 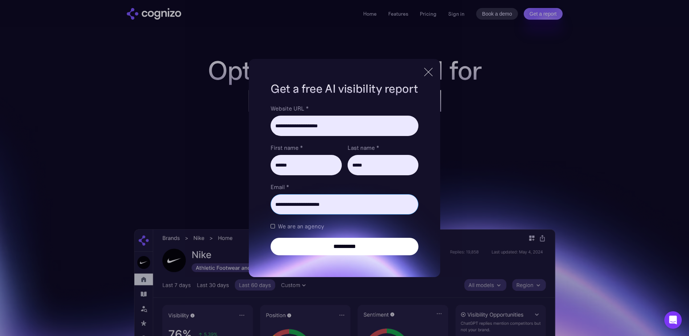 What do you see at coordinates (344, 180) in the screenshot?
I see `form: Brand Report Form` at bounding box center [344, 180].